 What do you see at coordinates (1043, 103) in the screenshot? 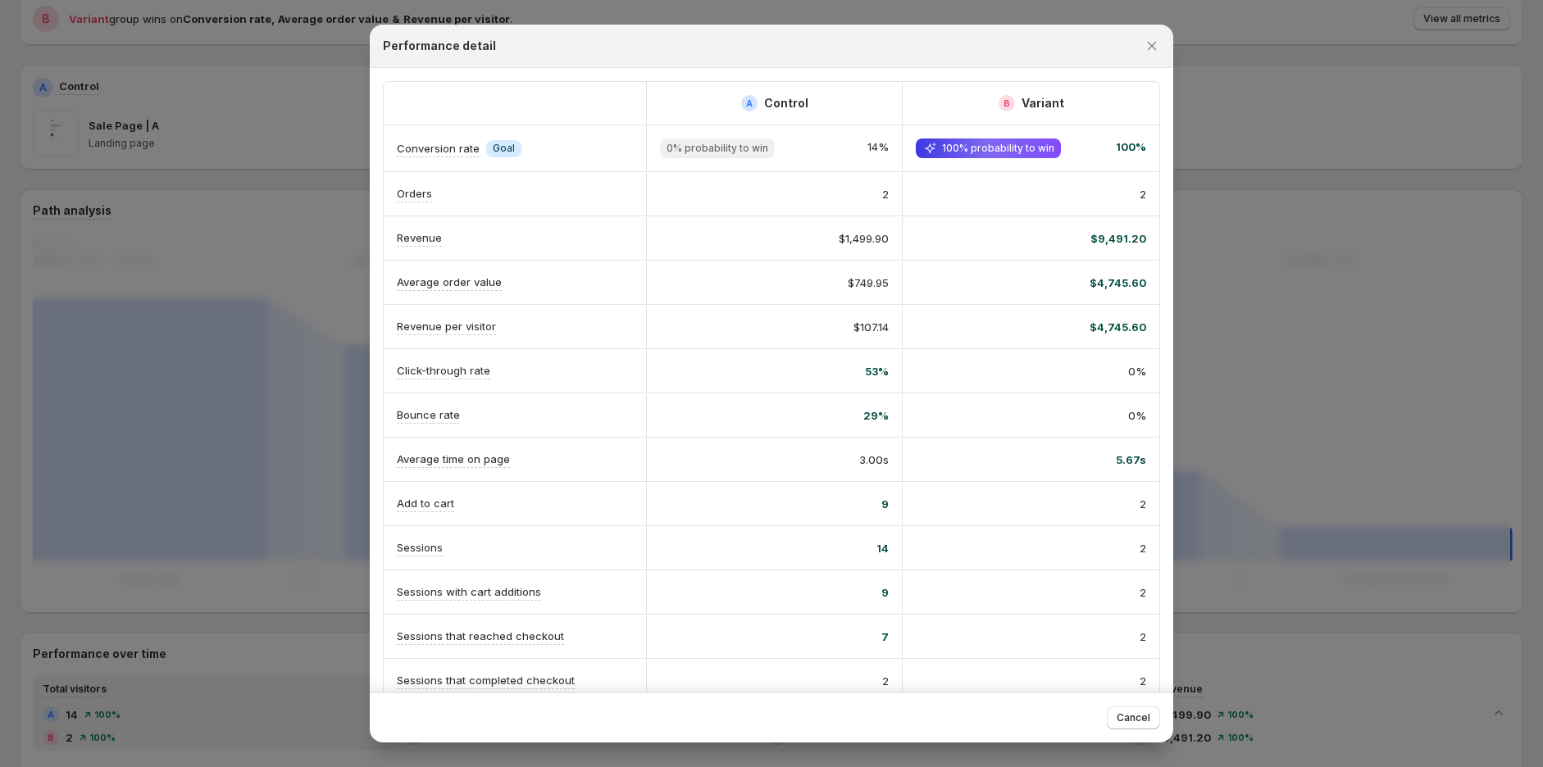
I see `h2: Variant` at bounding box center [1043, 103].